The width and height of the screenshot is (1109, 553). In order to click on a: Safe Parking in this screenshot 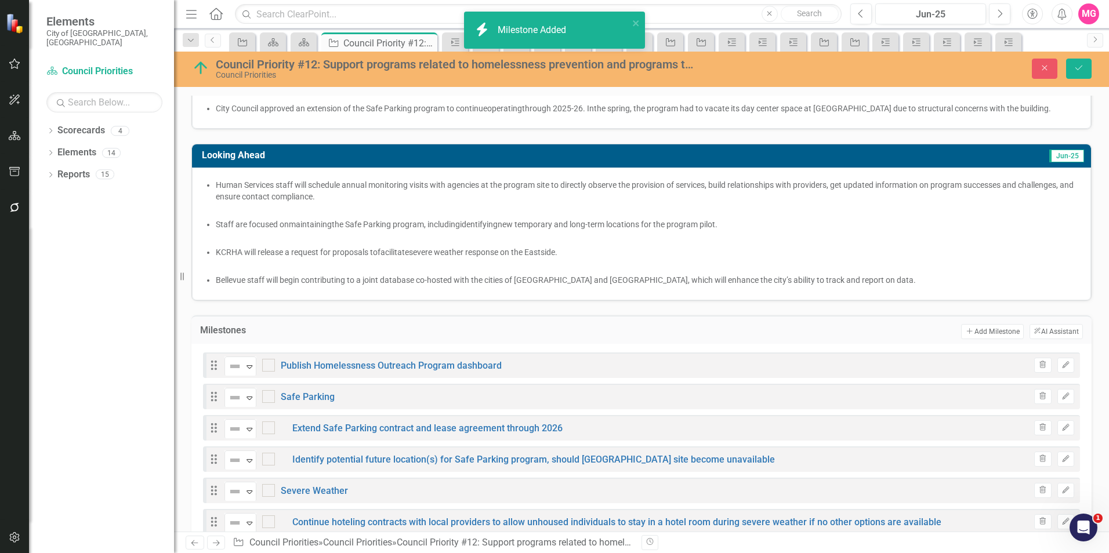, I will do `click(307, 397)`.